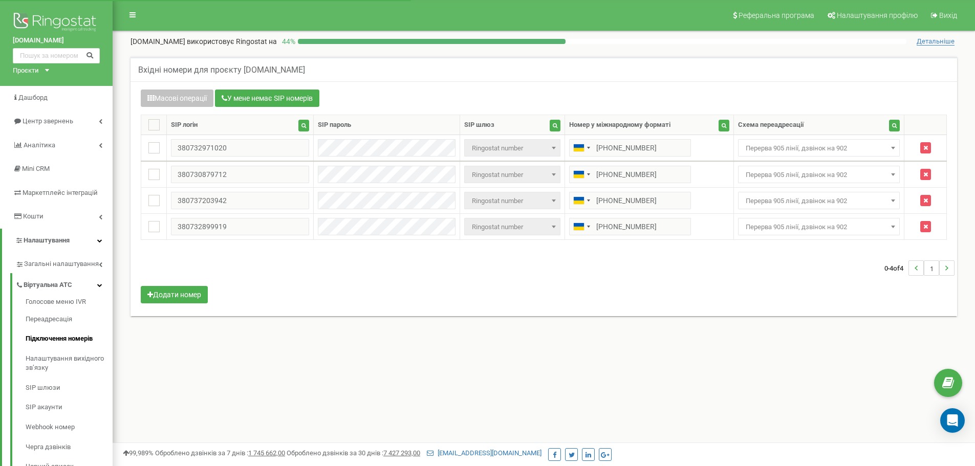 Image resolution: width=975 pixels, height=466 pixels. I want to click on a: Загальні налаштування, so click(64, 263).